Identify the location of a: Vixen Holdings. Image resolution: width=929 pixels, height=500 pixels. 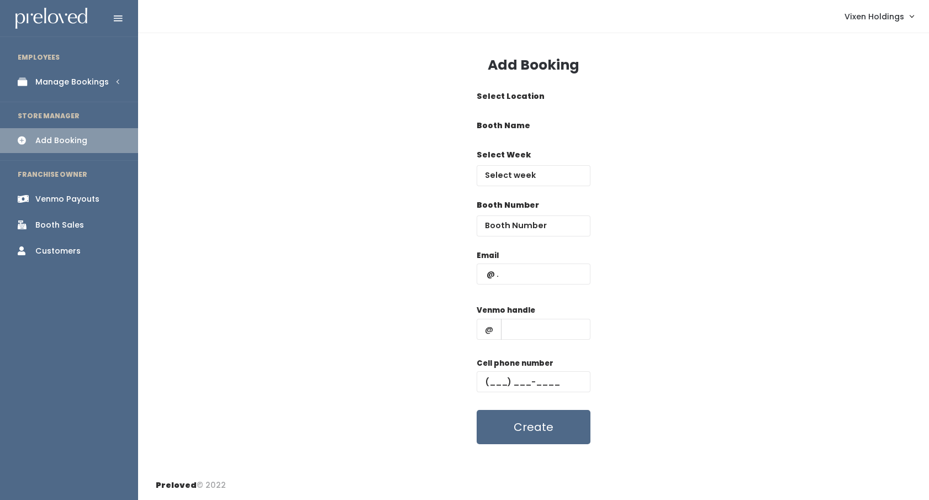
(878, 16).